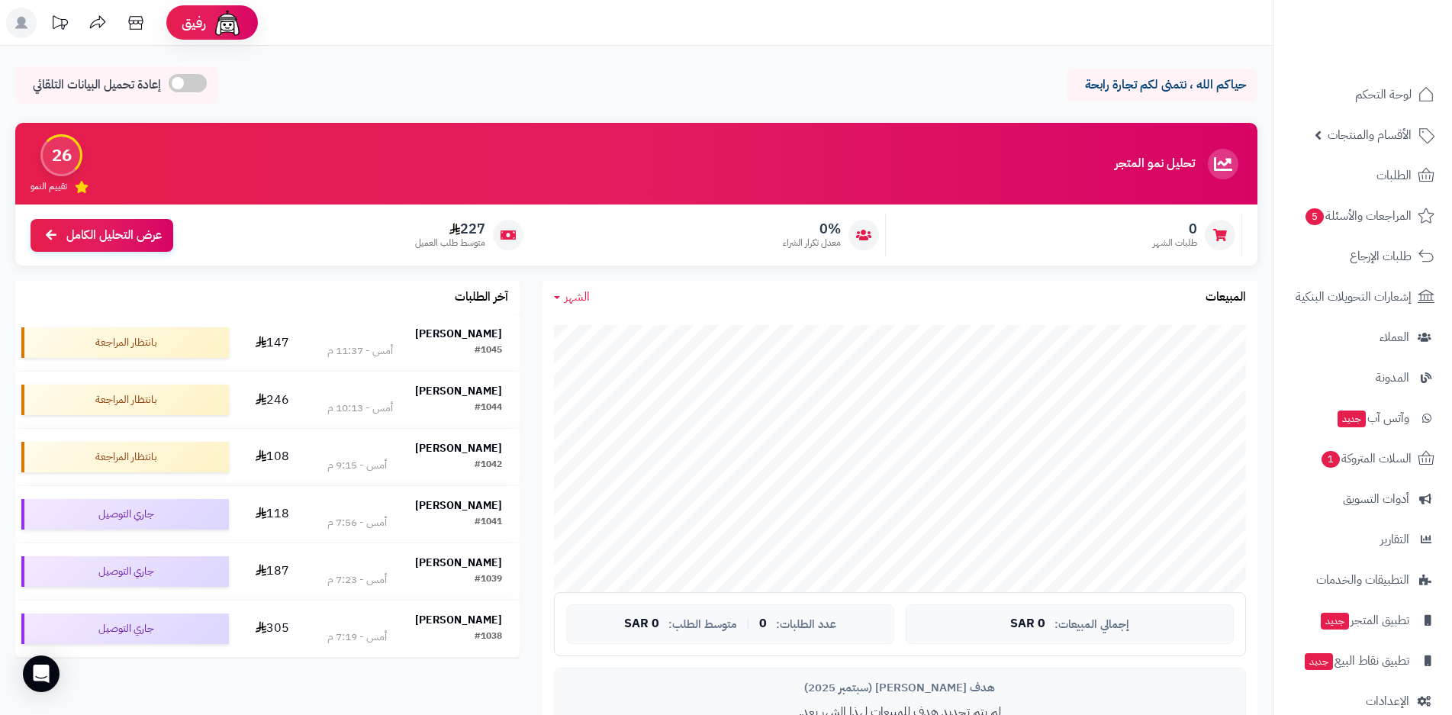 The height and width of the screenshot is (715, 1452). What do you see at coordinates (1383, 95) in the screenshot?
I see `span: لوحة التحكم` at bounding box center [1383, 95].